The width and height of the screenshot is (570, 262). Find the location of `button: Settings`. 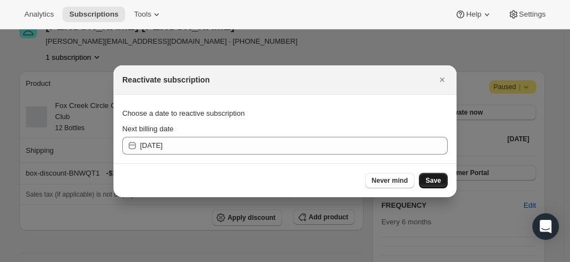

button: Settings is located at coordinates (527, 14).